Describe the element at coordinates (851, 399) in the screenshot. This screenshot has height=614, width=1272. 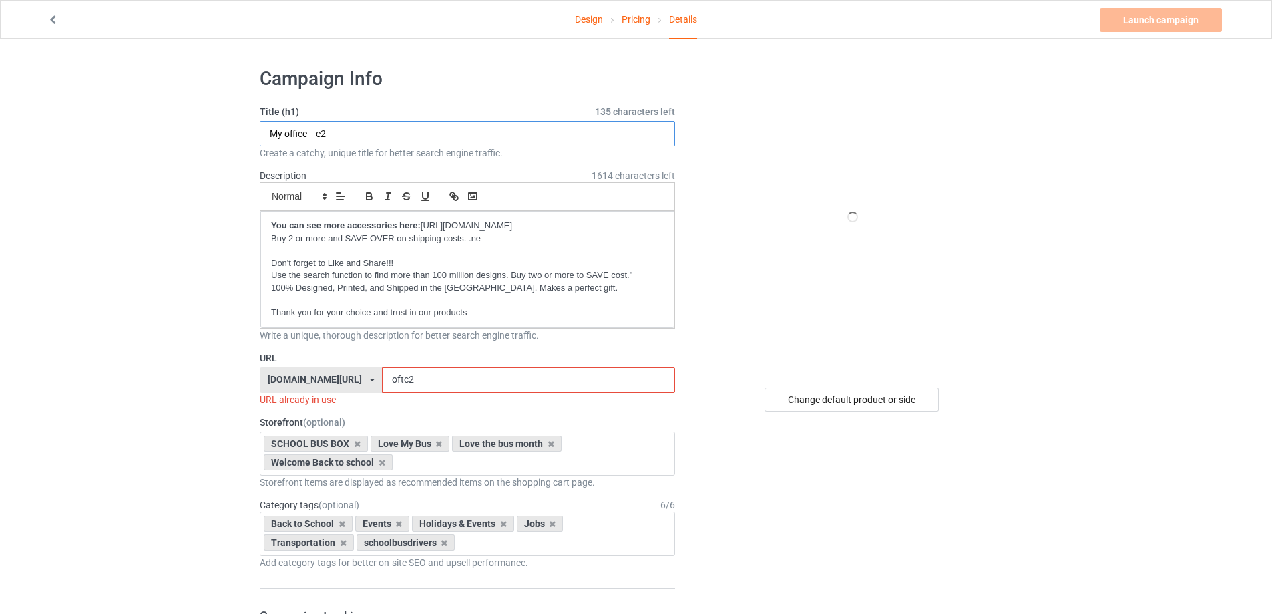
I see `div: Change default product or side` at that location.